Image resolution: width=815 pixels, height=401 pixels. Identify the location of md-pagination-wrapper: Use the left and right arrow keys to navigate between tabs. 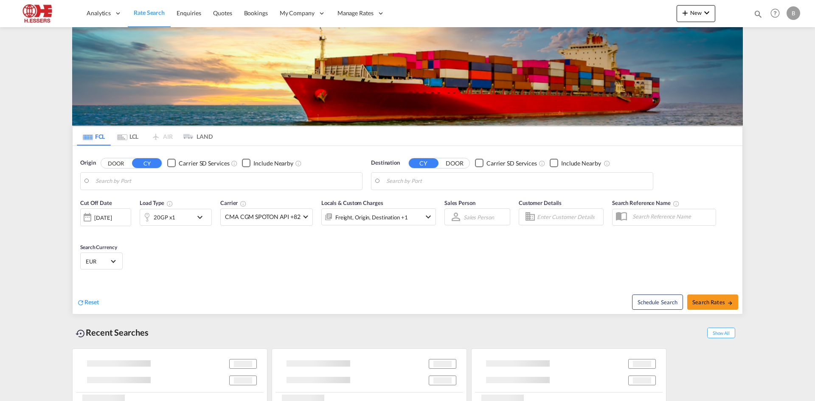
(145, 136).